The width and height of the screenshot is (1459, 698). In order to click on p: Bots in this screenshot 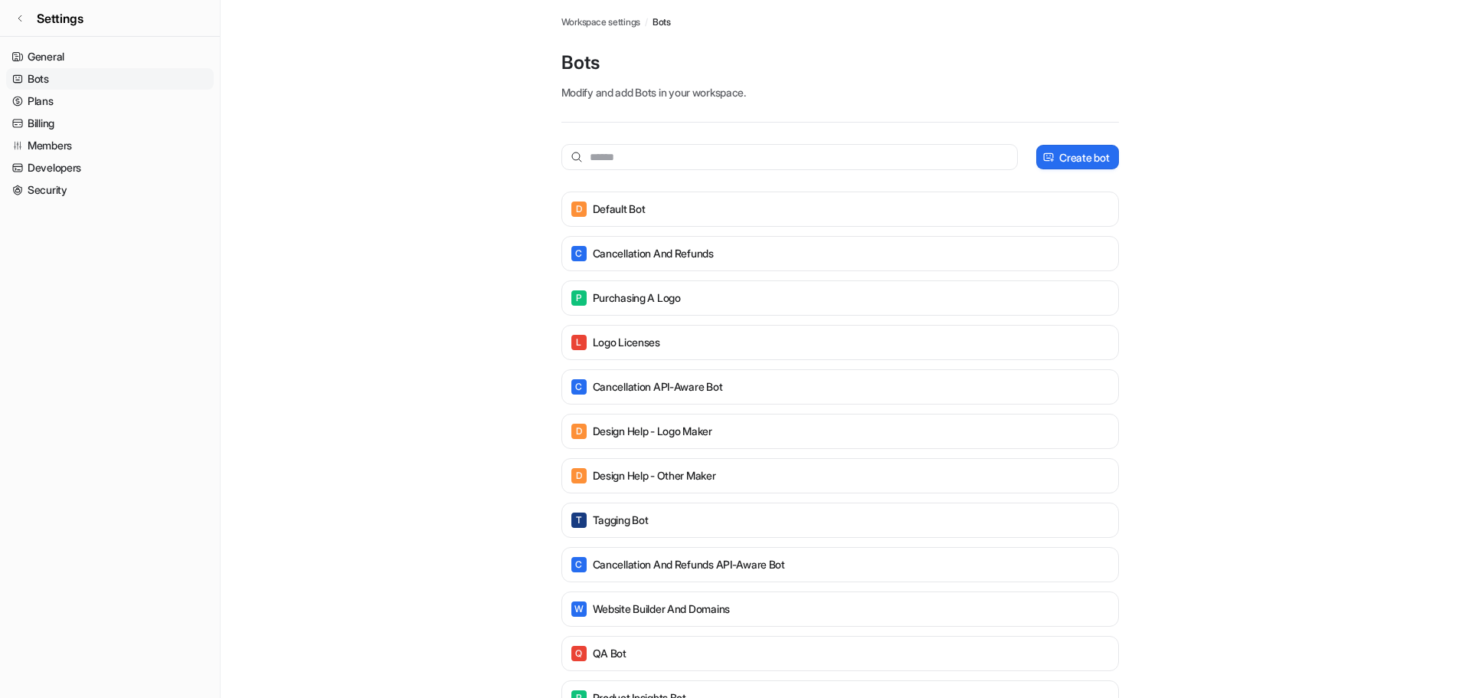, I will do `click(840, 63)`.